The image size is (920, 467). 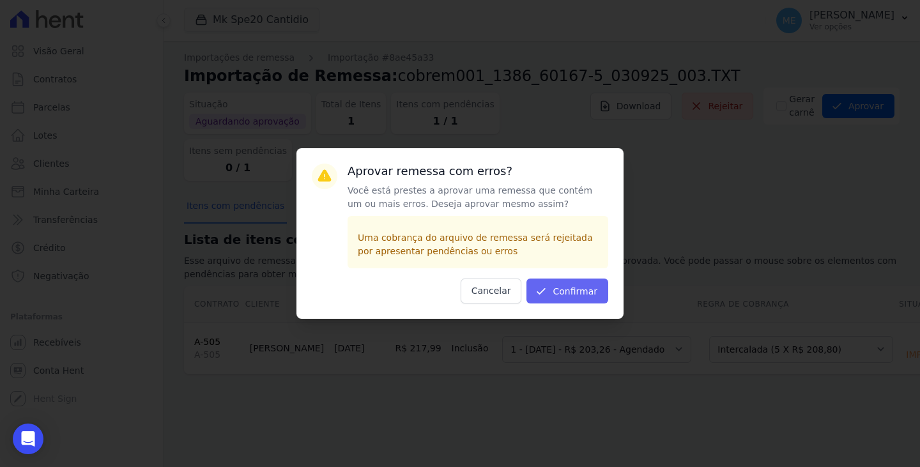 I want to click on p: Uma cobrança do arquivo de remessa será rejeitada por apresentar pendências ou erros, so click(x=478, y=245).